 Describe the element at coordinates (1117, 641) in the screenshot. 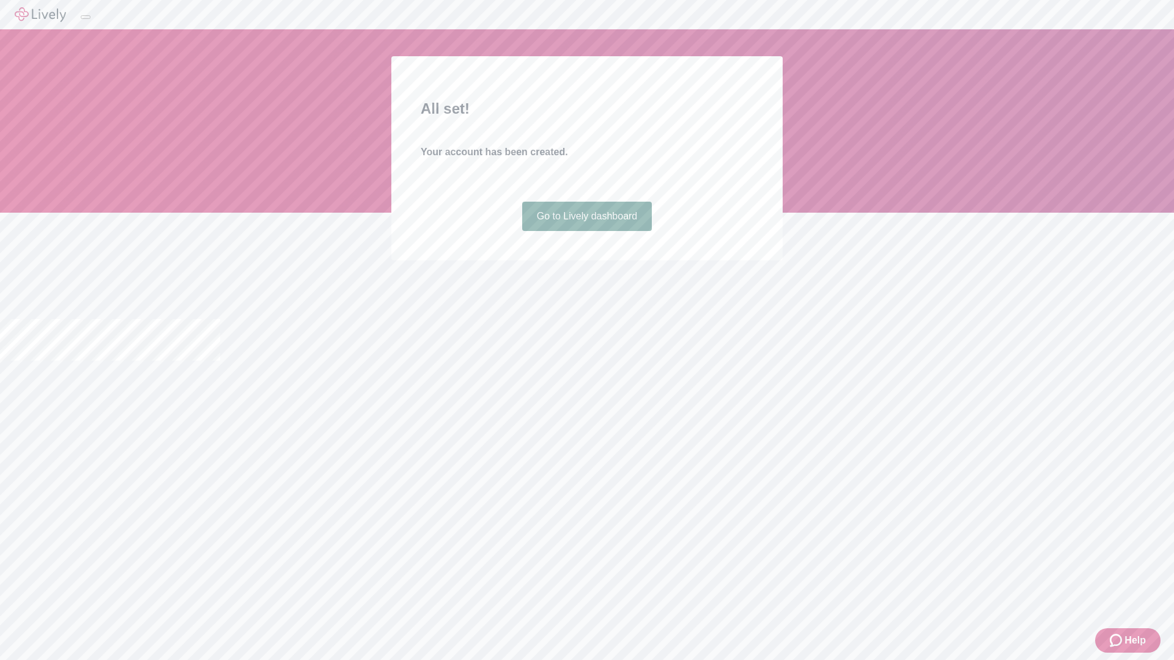

I see `svg: Zendesk support icon` at that location.